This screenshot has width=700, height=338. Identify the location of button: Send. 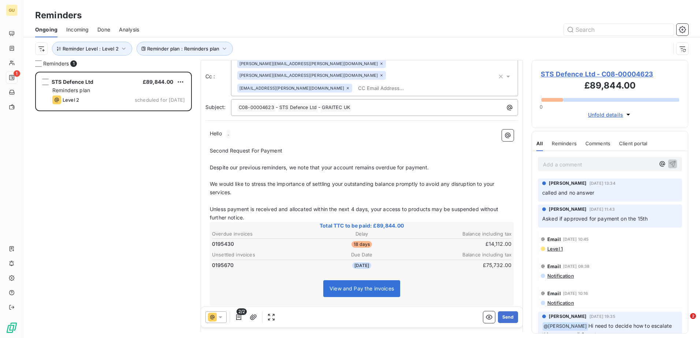
(507, 317).